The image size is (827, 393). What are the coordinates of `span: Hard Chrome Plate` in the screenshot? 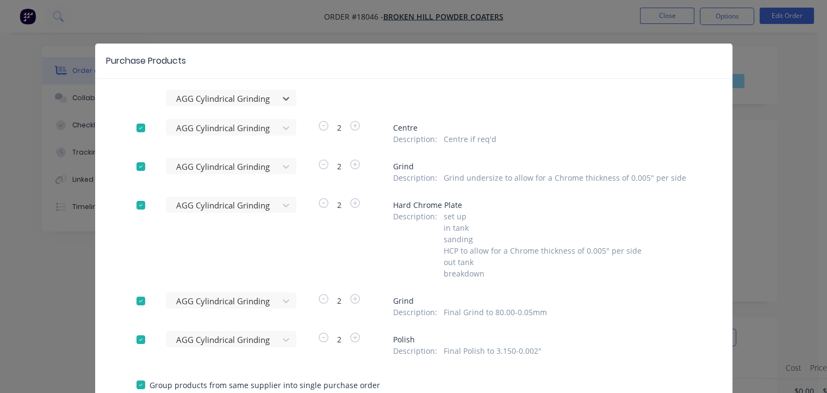 It's located at (542, 205).